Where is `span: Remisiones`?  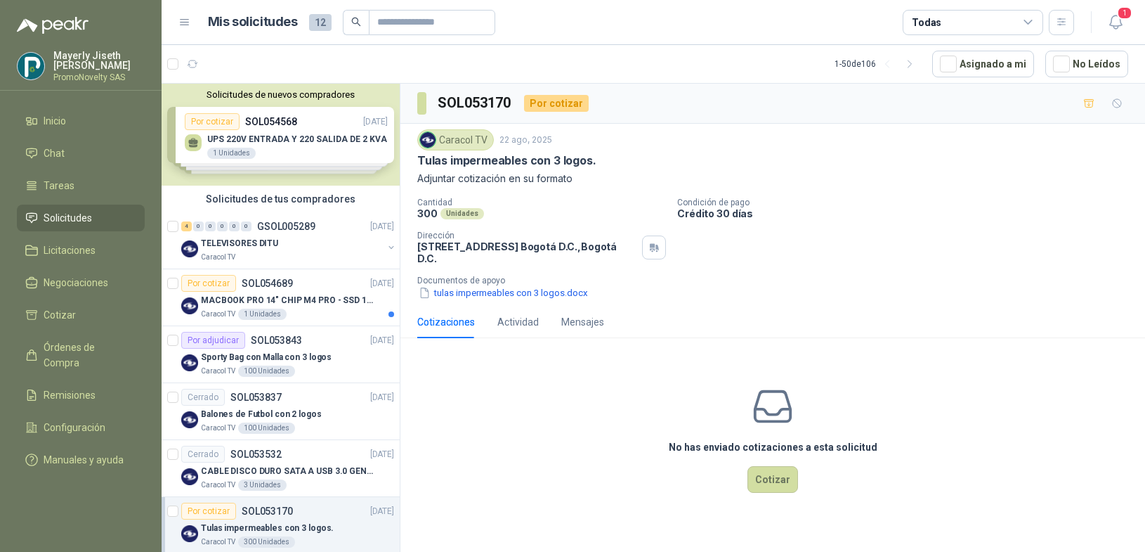 span: Remisiones is located at coordinates (70, 395).